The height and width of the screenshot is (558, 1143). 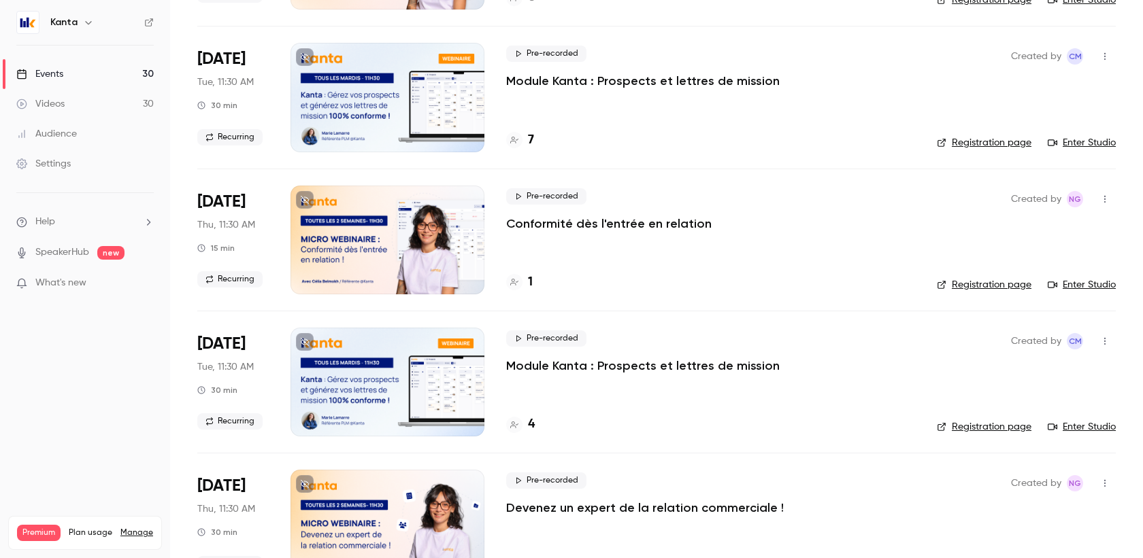 What do you see at coordinates (28, 22) in the screenshot?
I see `img: Kanta` at bounding box center [28, 22].